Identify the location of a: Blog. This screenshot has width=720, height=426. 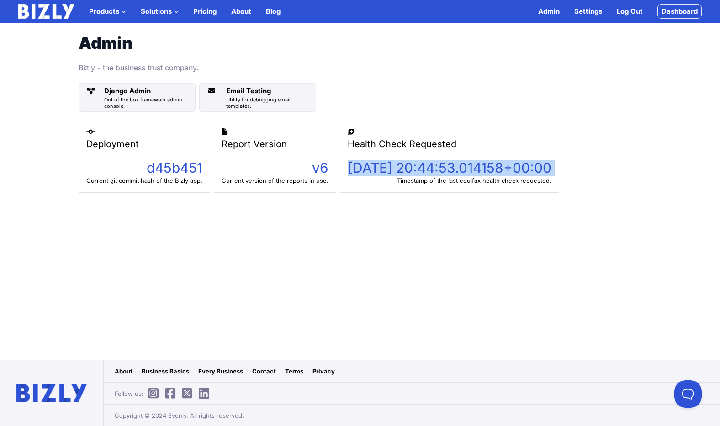
(273, 11).